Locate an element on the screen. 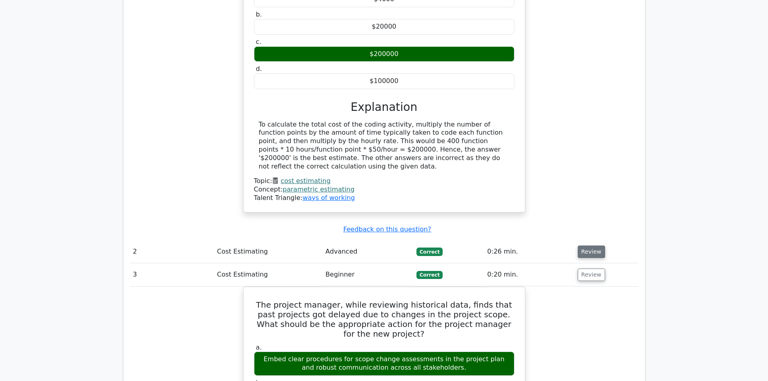 The height and width of the screenshot is (381, 768). h3: Explanation is located at coordinates (384, 107).